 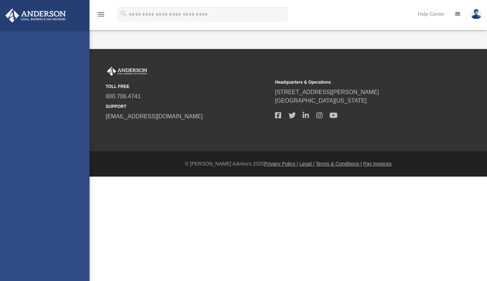 What do you see at coordinates (123, 96) in the screenshot?
I see `a: 800.706.4741` at bounding box center [123, 96].